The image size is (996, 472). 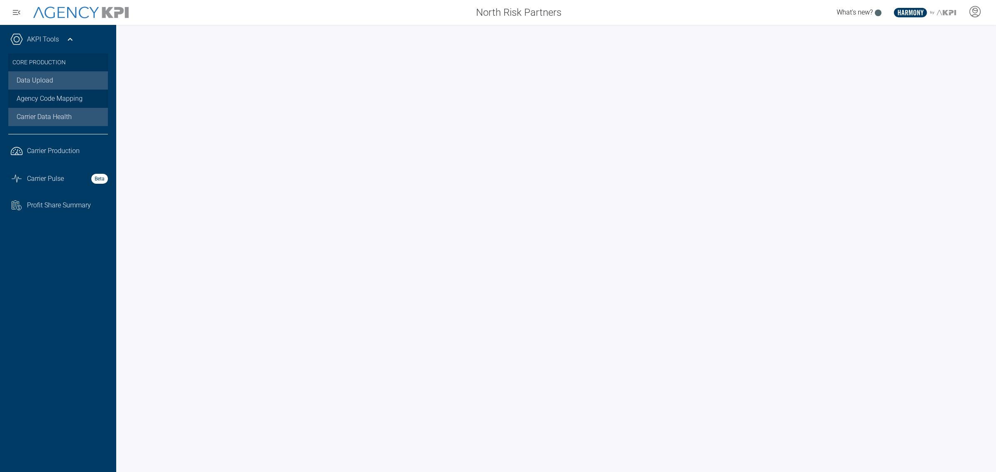 What do you see at coordinates (44, 117) in the screenshot?
I see `span: Carrier Data Health` at bounding box center [44, 117].